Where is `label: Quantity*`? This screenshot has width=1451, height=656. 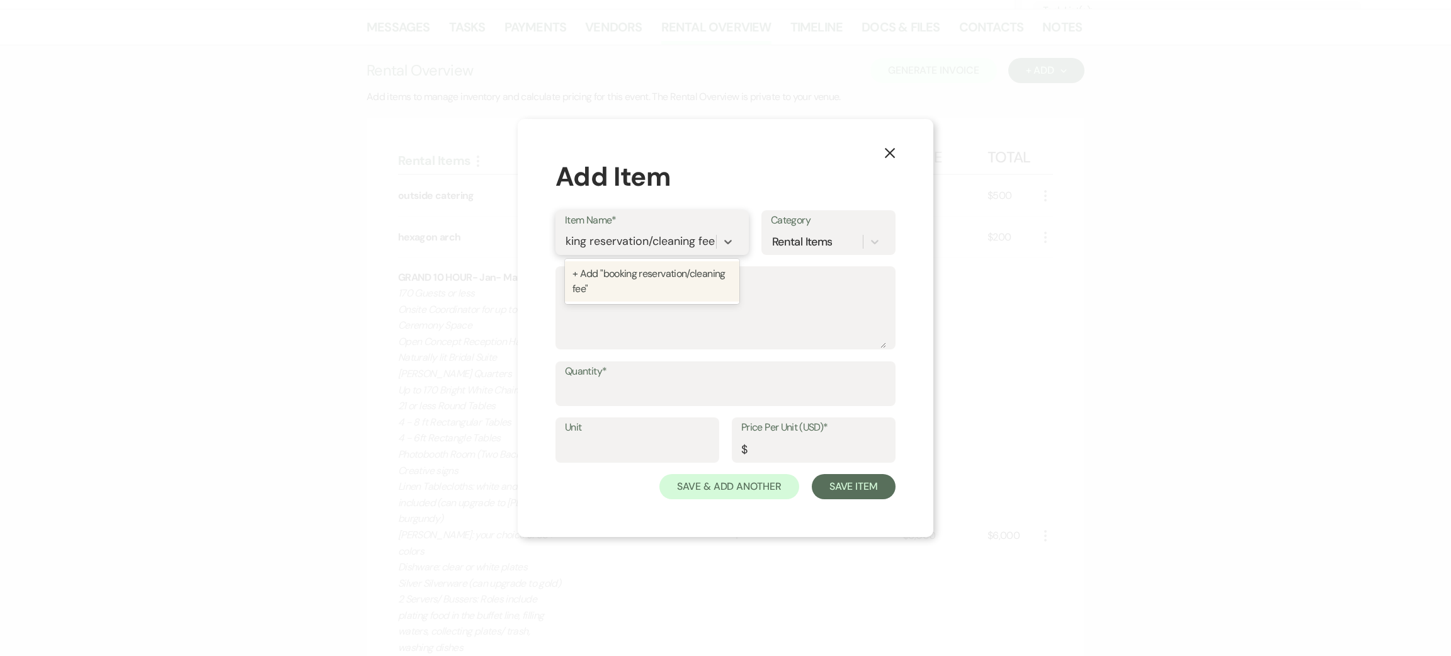 label: Quantity* is located at coordinates (725, 371).